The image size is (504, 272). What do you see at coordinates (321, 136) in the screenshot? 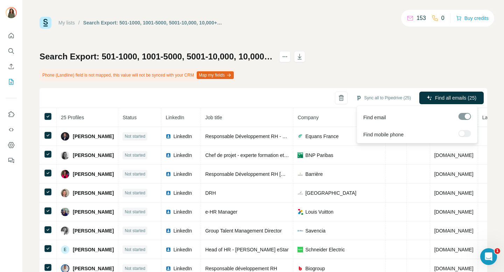
I see `span: Equans France` at bounding box center [321, 136].